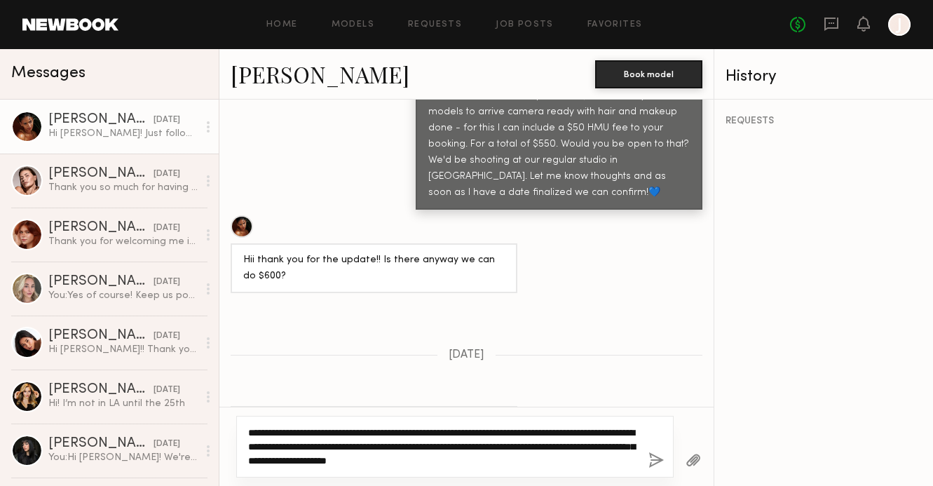  I want to click on a: Book model, so click(648, 73).